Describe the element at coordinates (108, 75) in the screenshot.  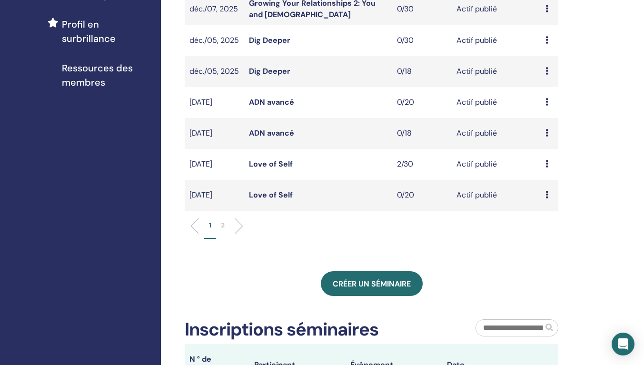
I see `span: Ressources des membres` at that location.